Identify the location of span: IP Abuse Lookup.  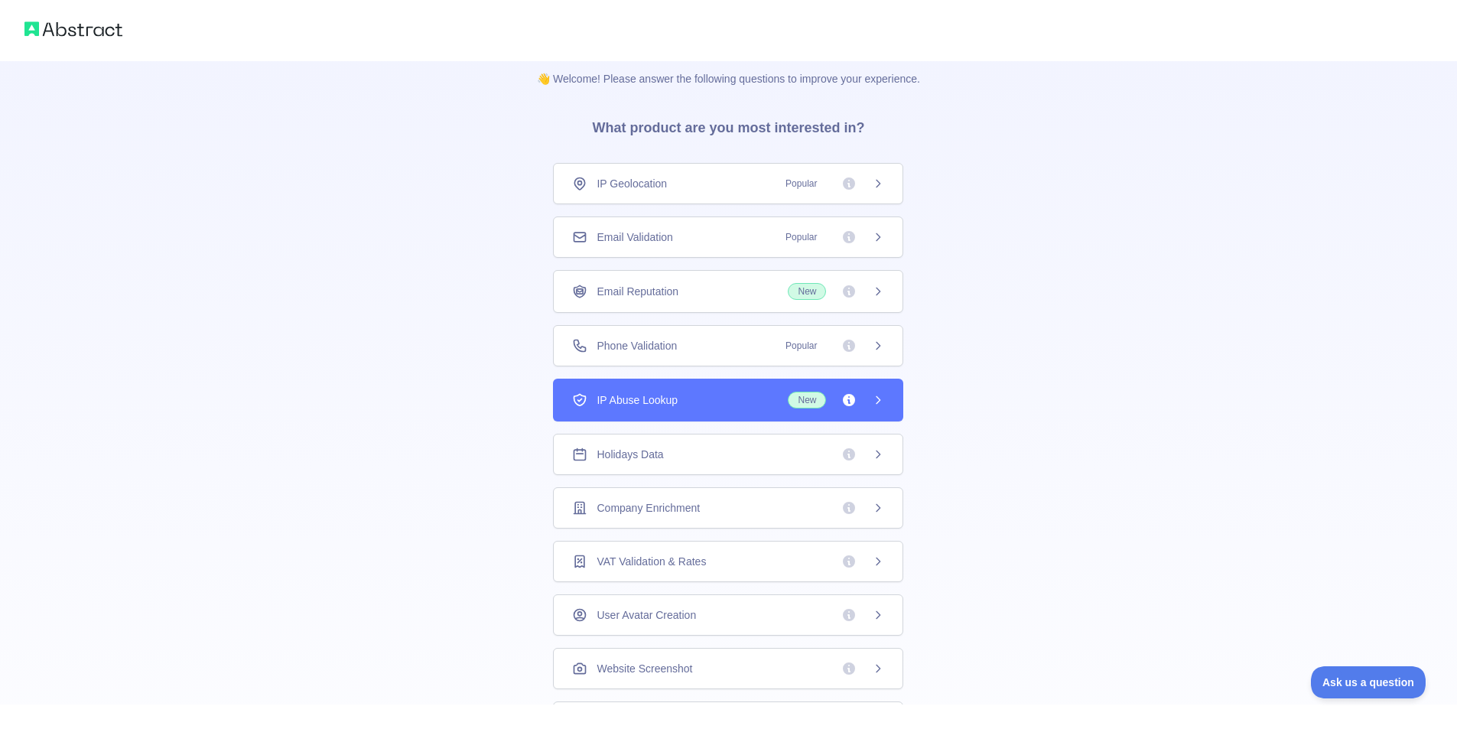
(637, 400).